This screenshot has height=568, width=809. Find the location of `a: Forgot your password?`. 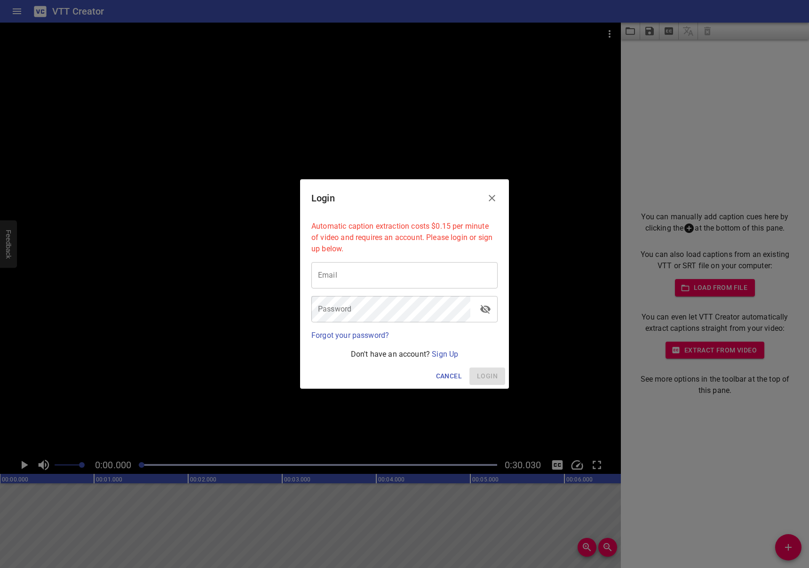

a: Forgot your password? is located at coordinates (350, 335).